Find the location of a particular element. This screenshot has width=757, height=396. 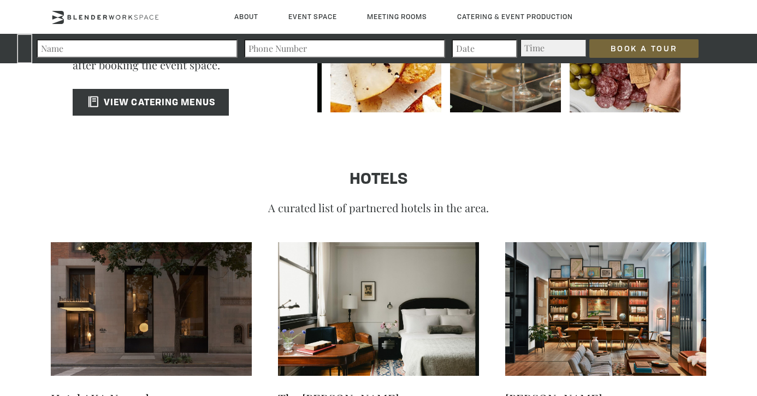

img: aka-nomad-01-1300x867.jpg is located at coordinates (151, 309).